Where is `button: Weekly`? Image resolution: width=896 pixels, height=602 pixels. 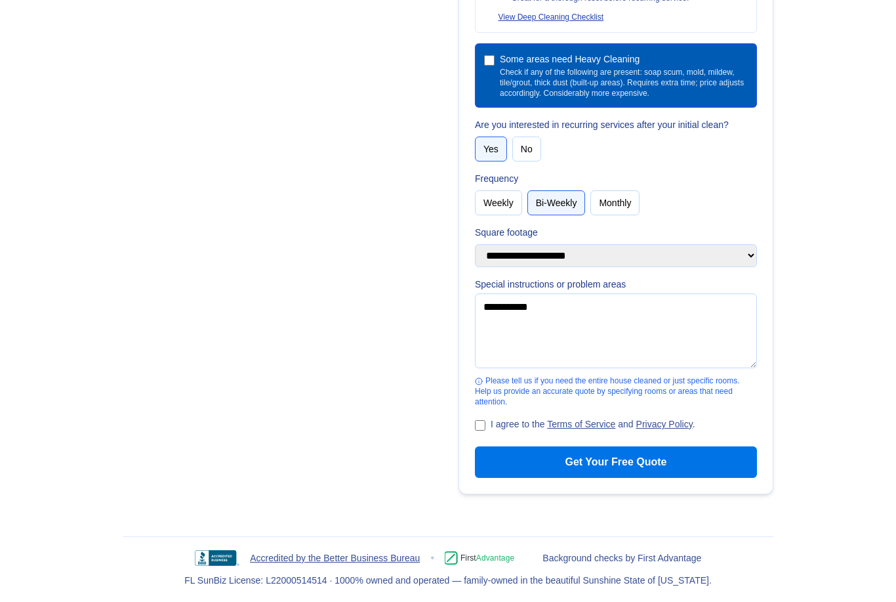
button: Weekly is located at coordinates (499, 203).